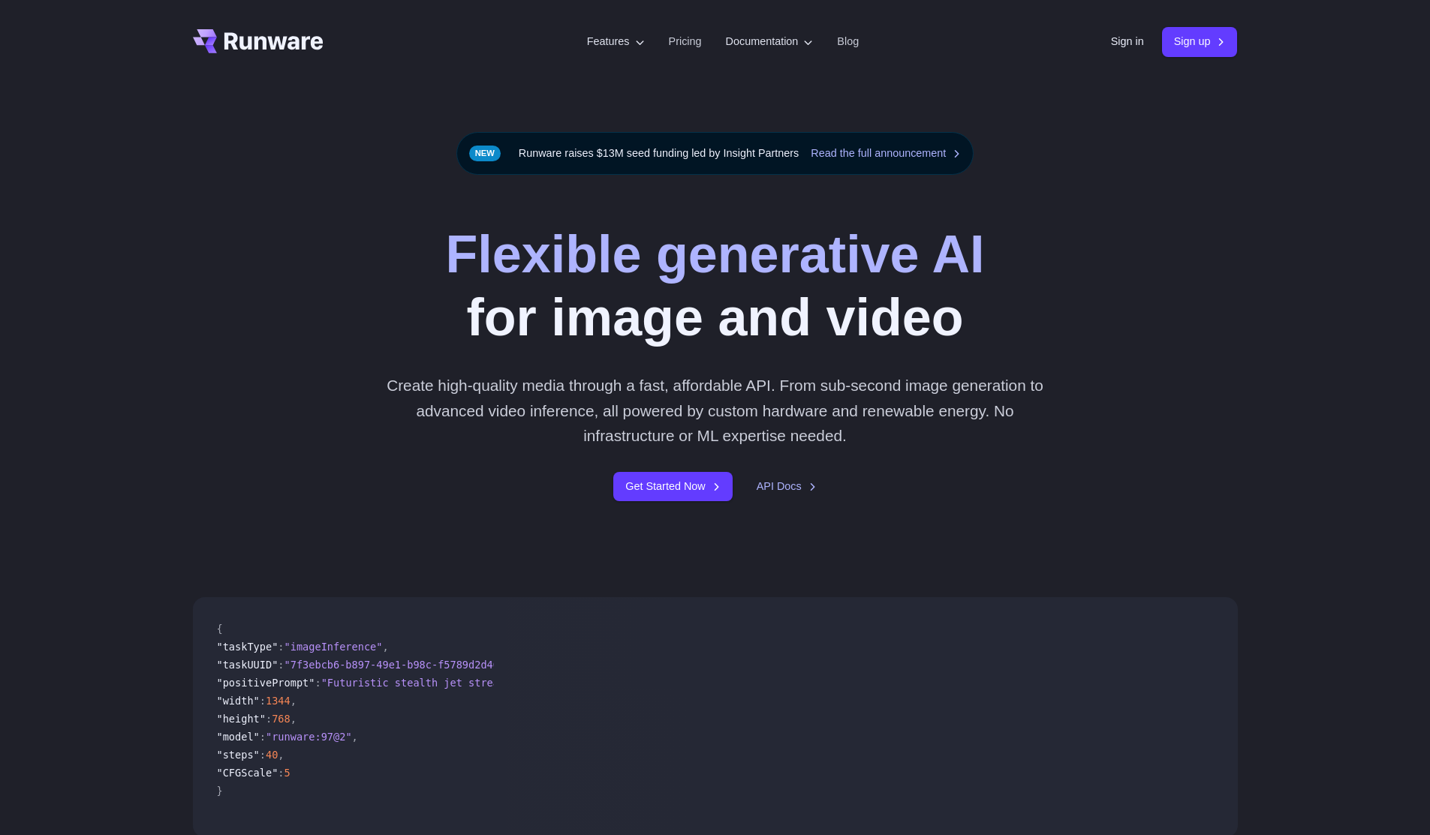 This screenshot has height=835, width=1430. What do you see at coordinates (287, 773) in the screenshot?
I see `span: 5` at bounding box center [287, 773].